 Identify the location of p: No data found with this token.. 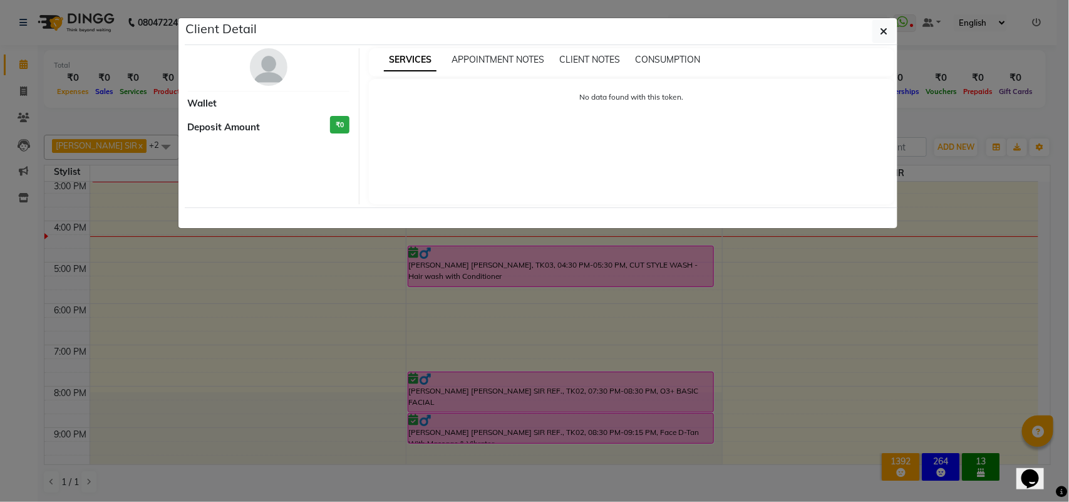
(631, 97).